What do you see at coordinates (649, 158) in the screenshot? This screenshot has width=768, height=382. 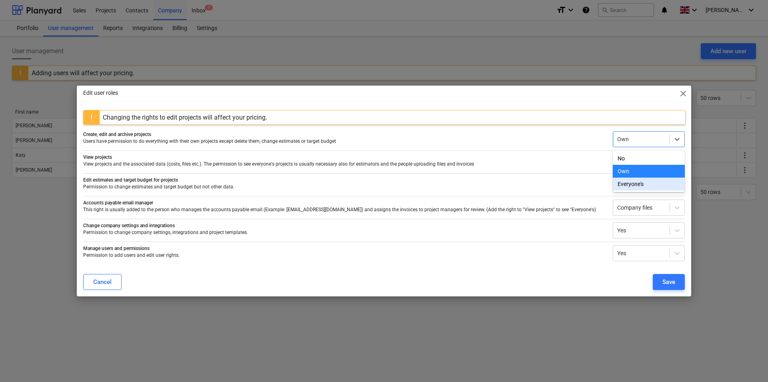 I see `div: No` at bounding box center [649, 158].